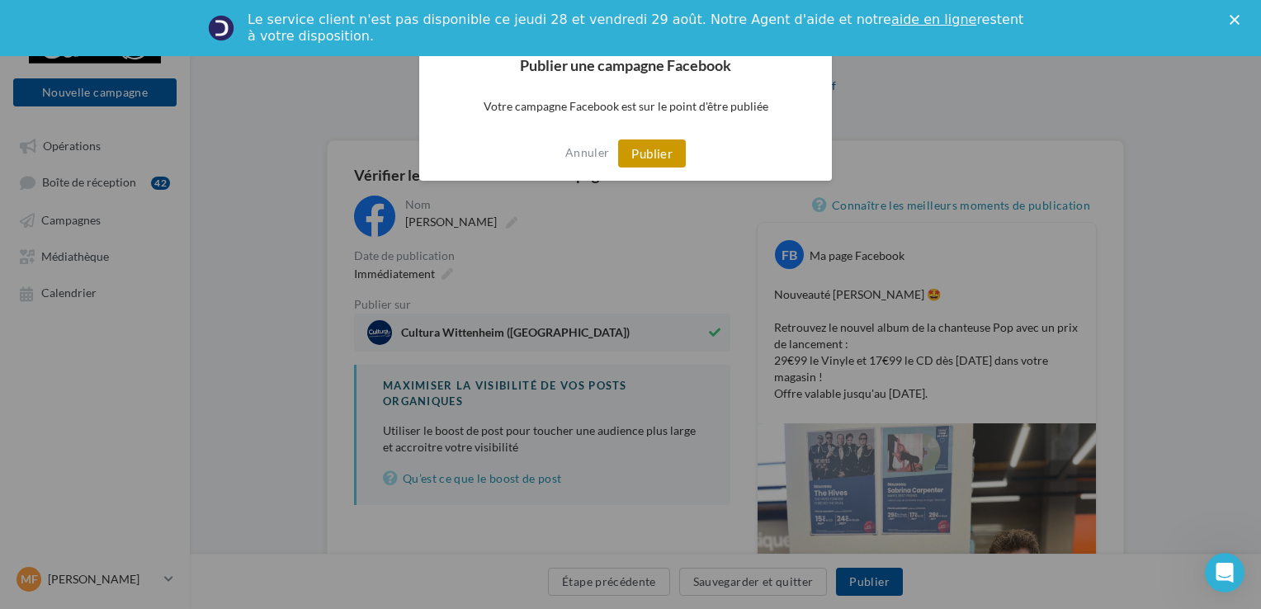 This screenshot has width=1261, height=609. Describe the element at coordinates (934, 19) in the screenshot. I see `a: aide en ligne` at that location.